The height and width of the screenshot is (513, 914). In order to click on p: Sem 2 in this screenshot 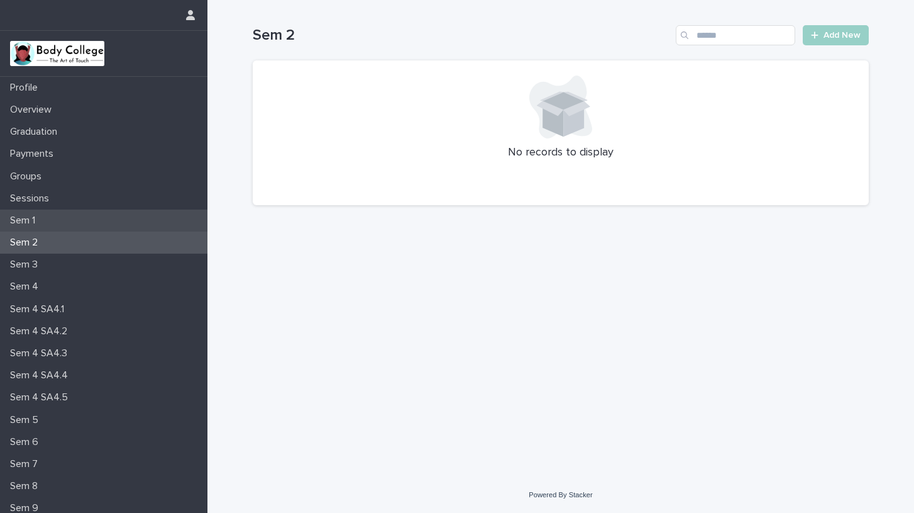, I will do `click(26, 242)`.